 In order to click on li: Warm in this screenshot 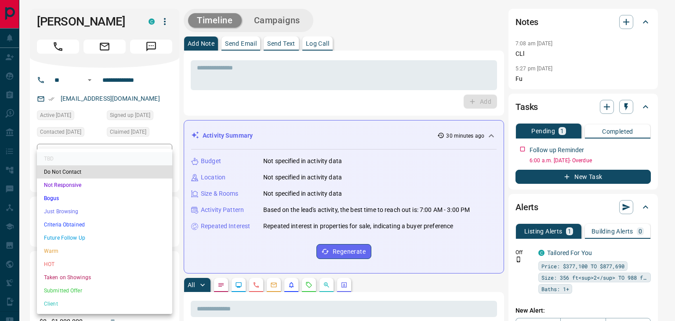, I will do `click(105, 251)`.